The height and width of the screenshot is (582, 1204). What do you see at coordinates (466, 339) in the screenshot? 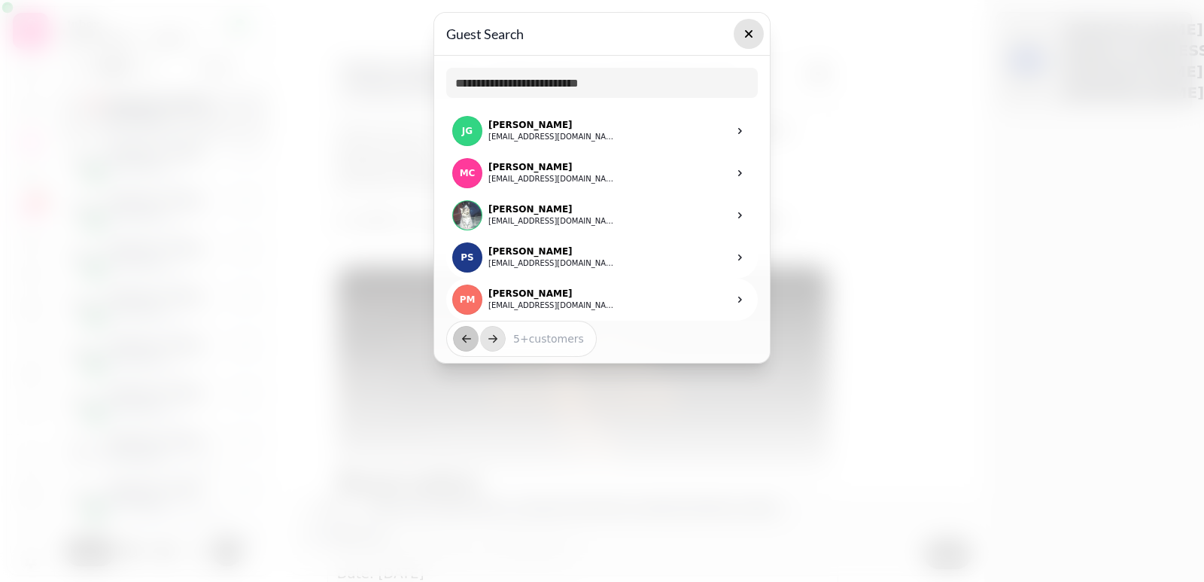
I see `button: back` at bounding box center [466, 339].